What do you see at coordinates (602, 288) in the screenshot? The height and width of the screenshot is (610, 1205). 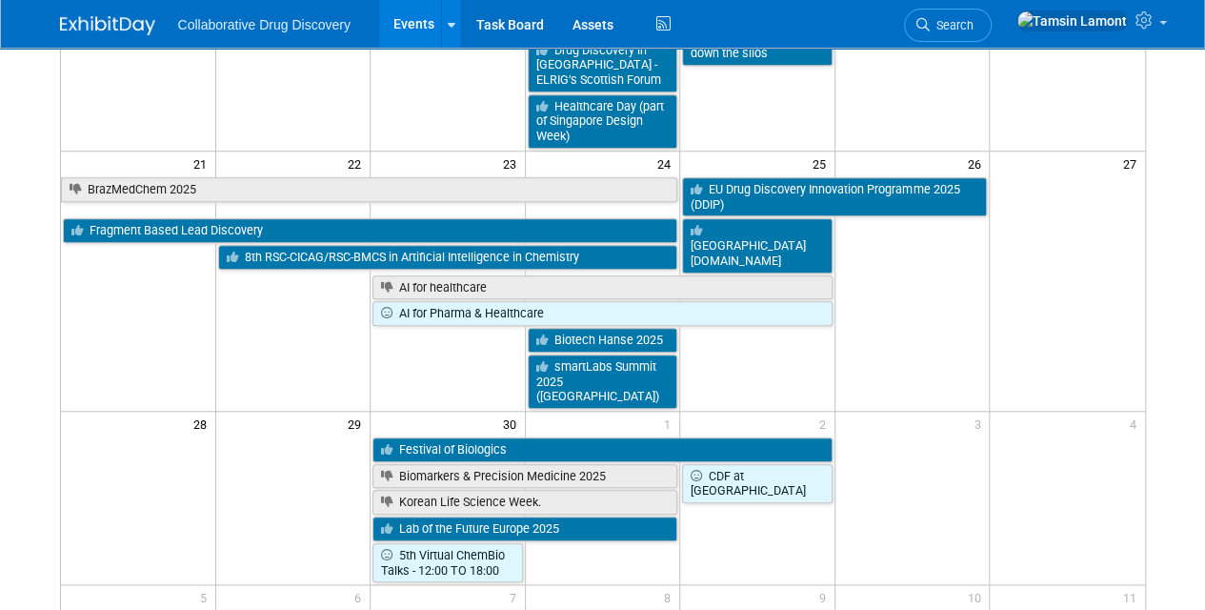 I see `a: AI for healthcare` at bounding box center [602, 288].